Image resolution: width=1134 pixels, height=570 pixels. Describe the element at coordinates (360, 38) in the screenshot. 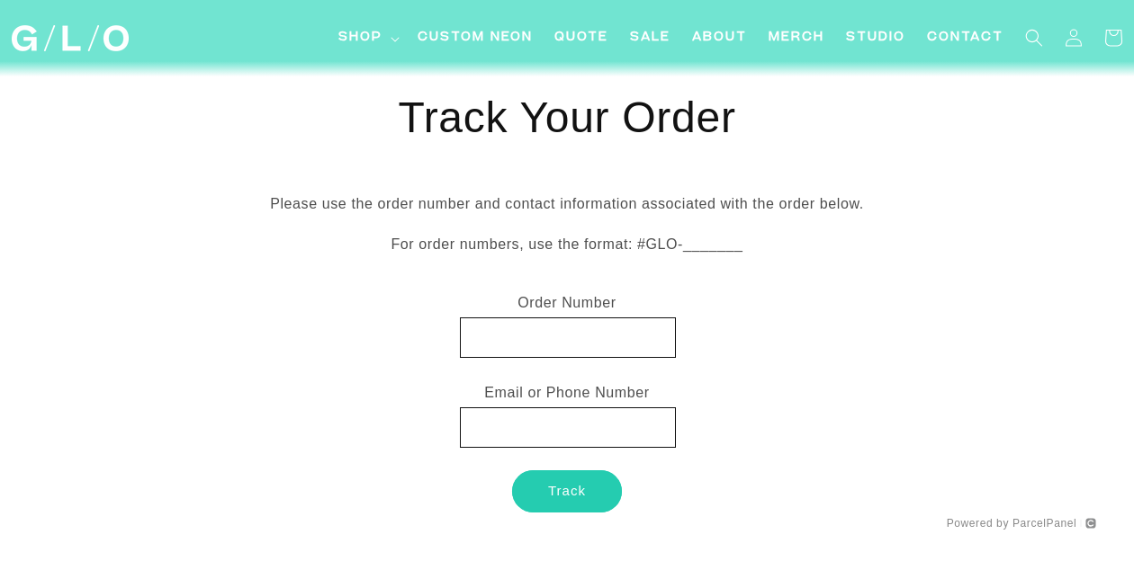

I see `span: Shop` at that location.